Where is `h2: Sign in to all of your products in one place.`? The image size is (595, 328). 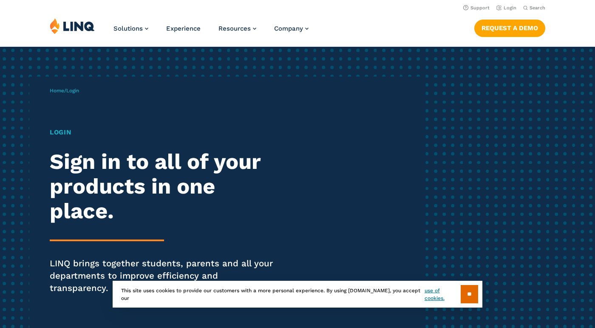
h2: Sign in to all of your products in one place. is located at coordinates (164, 186).